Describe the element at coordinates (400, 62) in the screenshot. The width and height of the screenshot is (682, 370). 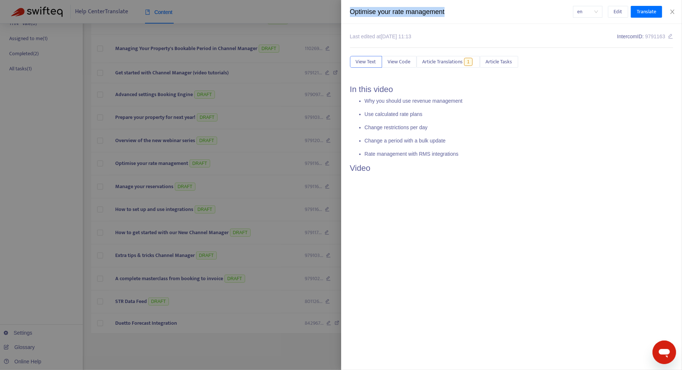
I see `span: View Code` at that location.